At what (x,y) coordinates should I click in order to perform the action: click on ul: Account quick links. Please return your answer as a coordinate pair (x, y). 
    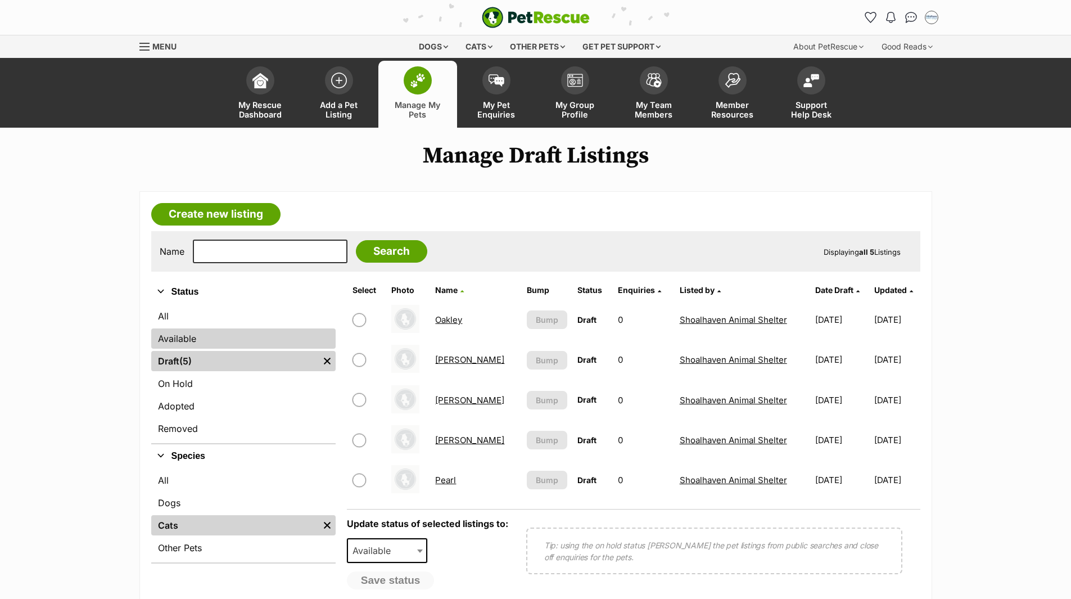
    Looking at the image, I should click on (901, 17).